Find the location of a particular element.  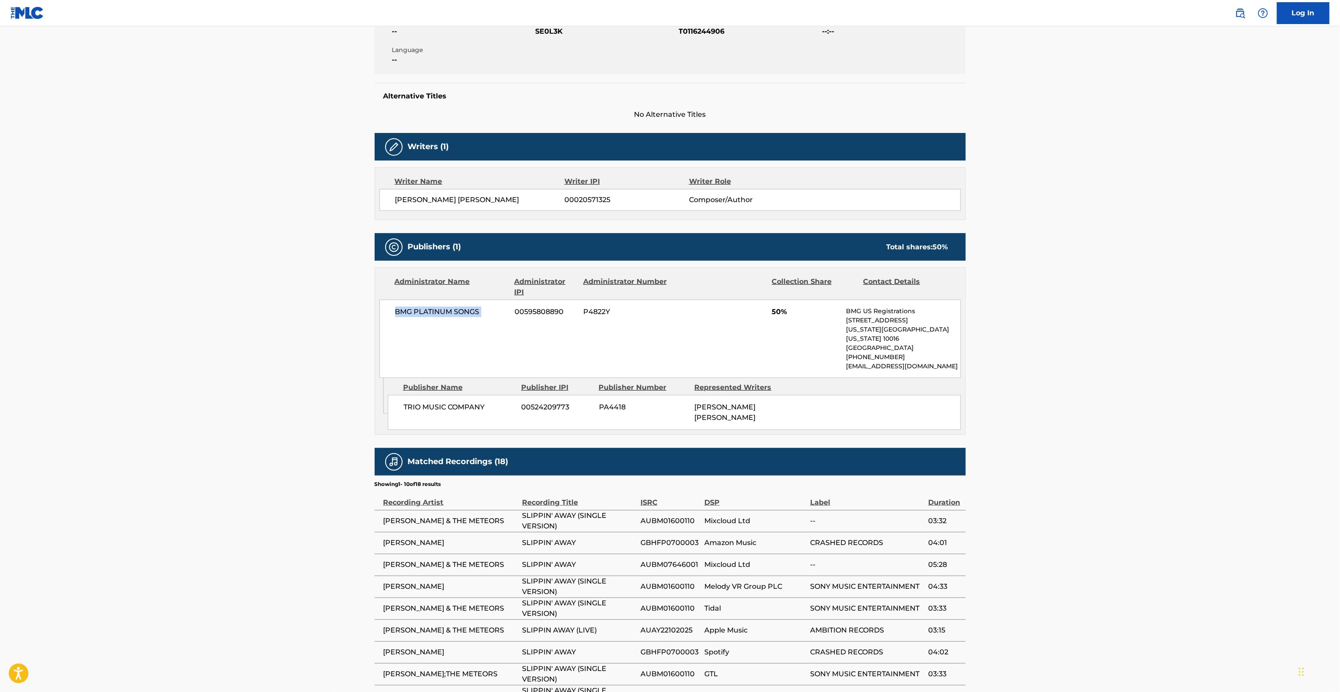

span: AUAY22102025 is located at coordinates (670, 630).